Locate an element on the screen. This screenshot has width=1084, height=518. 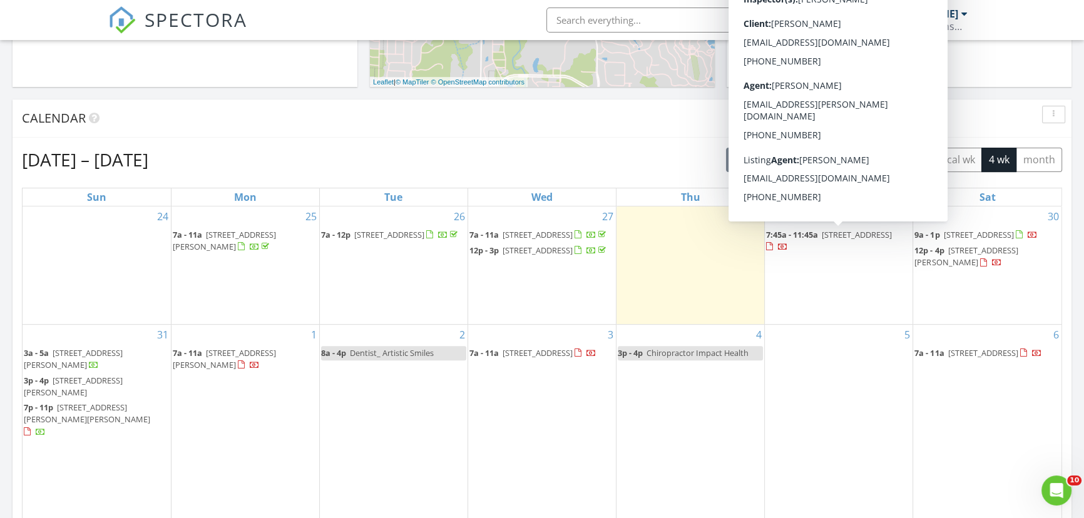
a: Go to August 30, 2025 is located at coordinates (1053, 216).